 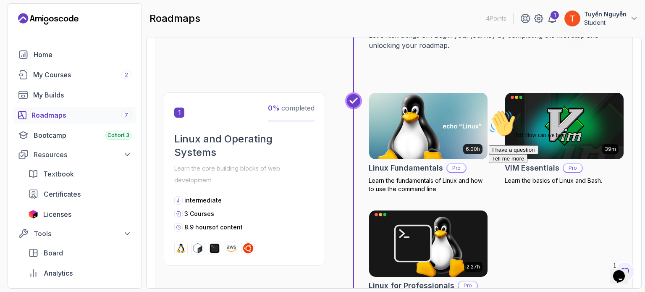 I want to click on span: Hi! How can we help?, so click(x=43, y=28).